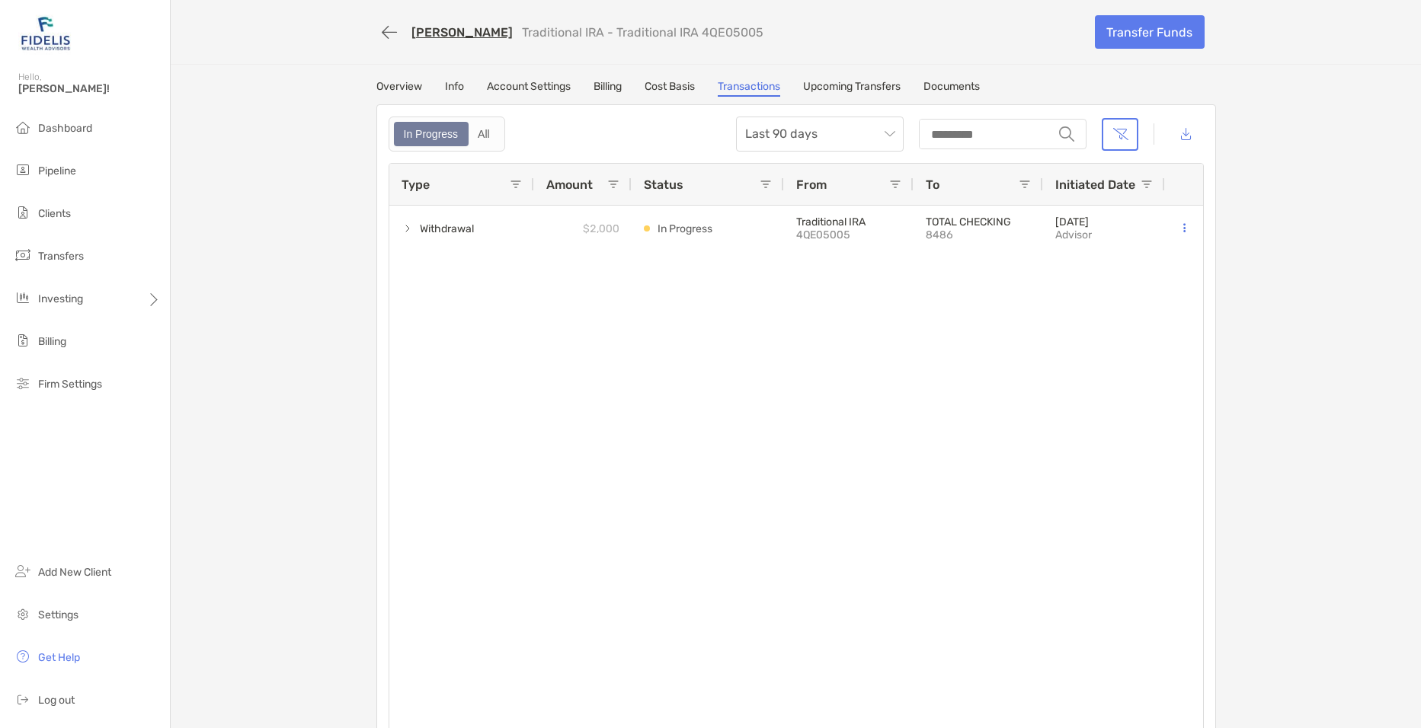 The image size is (1421, 728). What do you see at coordinates (601, 229) in the screenshot?
I see `p: $2,000` at bounding box center [601, 229].